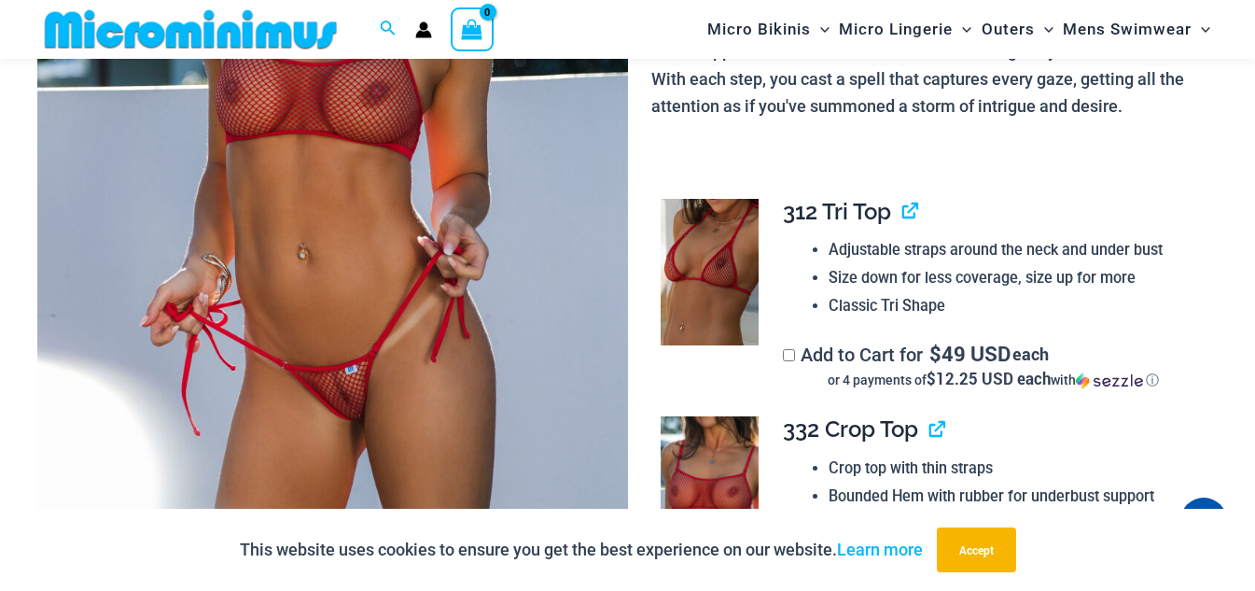 This screenshot has height=591, width=1255. Describe the element at coordinates (788, 355) in the screenshot. I see `input: Add to Cart for$49 USD eachor 4 payments of$12.25 USD eachwithSezzle Click to learn more about Se...` at that location.